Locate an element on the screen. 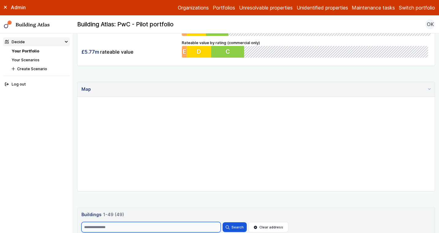 Image resolution: width=439 pixels, height=233 pixels. a: Portfolios is located at coordinates (224, 8).